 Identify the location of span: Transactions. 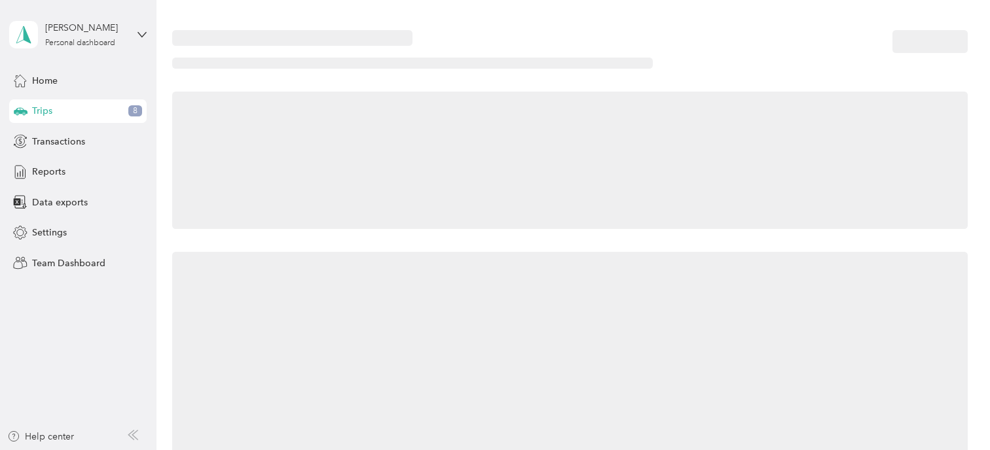
(58, 141).